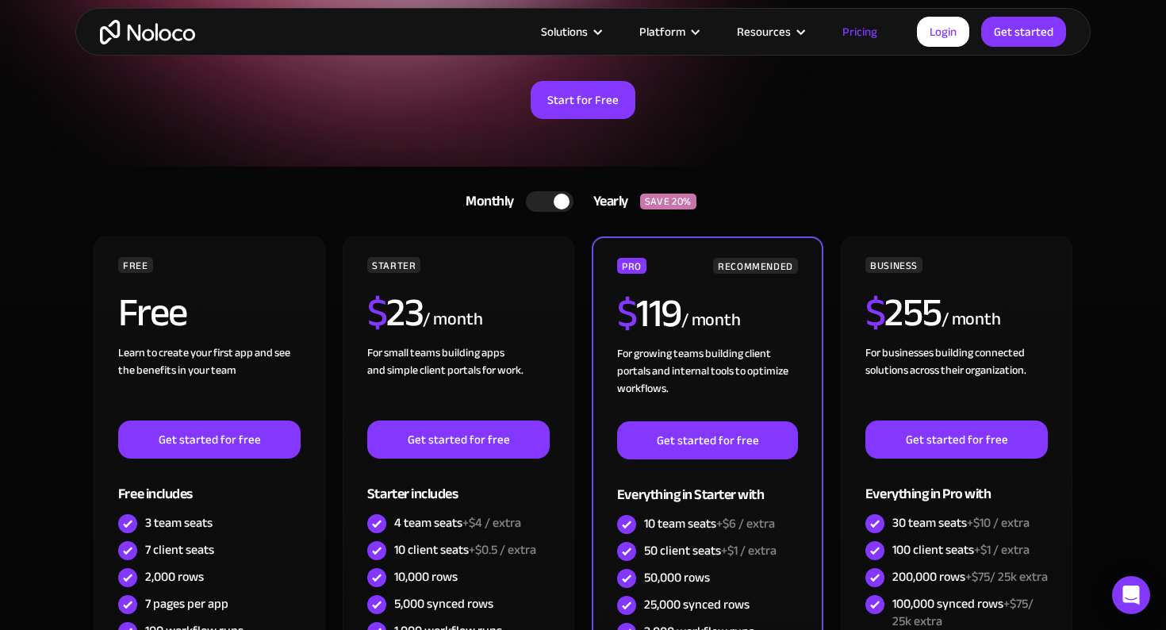  Describe the element at coordinates (209, 382) in the screenshot. I see `div: Learn to create your first app and see the benefits in your team ‍` at that location.